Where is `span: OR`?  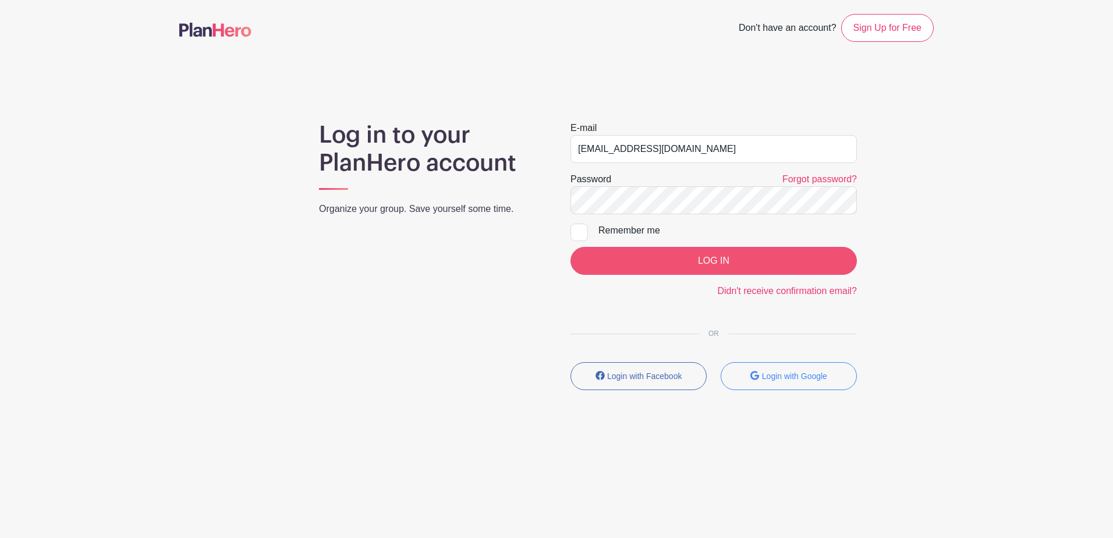
span: OR is located at coordinates (714, 334).